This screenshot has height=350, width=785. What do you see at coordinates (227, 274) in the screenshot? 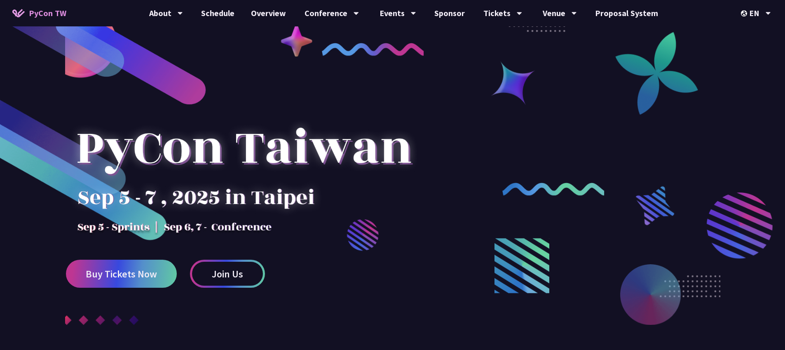
I see `button: Join Us` at bounding box center [227, 274].